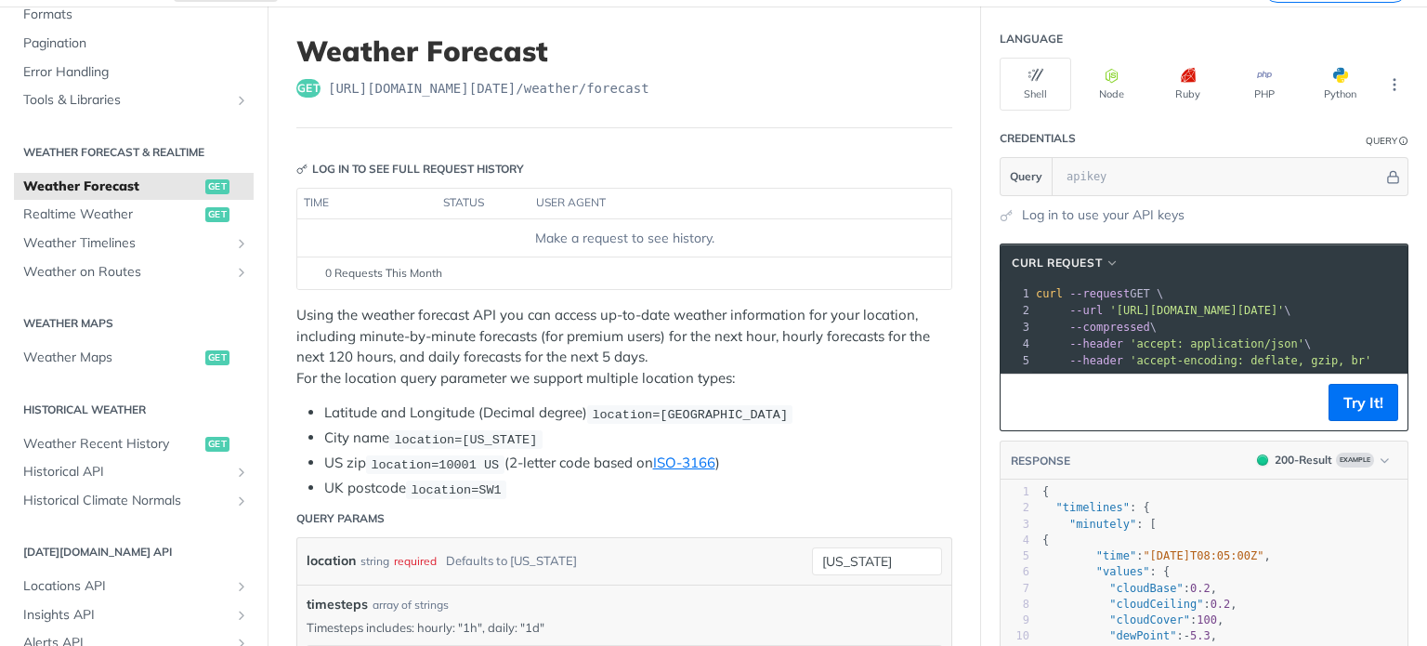 This screenshot has width=1427, height=646. What do you see at coordinates (1303, 460) in the screenshot?
I see `div: 200 - Result` at bounding box center [1303, 460].